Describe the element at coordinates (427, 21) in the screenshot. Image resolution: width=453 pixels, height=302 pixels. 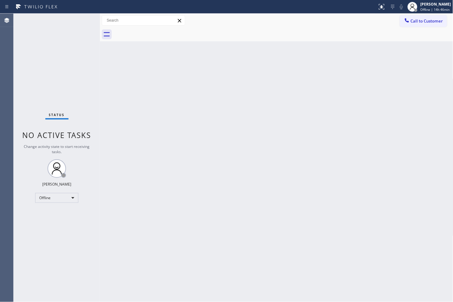
I see `span: Call to Customer` at that location.